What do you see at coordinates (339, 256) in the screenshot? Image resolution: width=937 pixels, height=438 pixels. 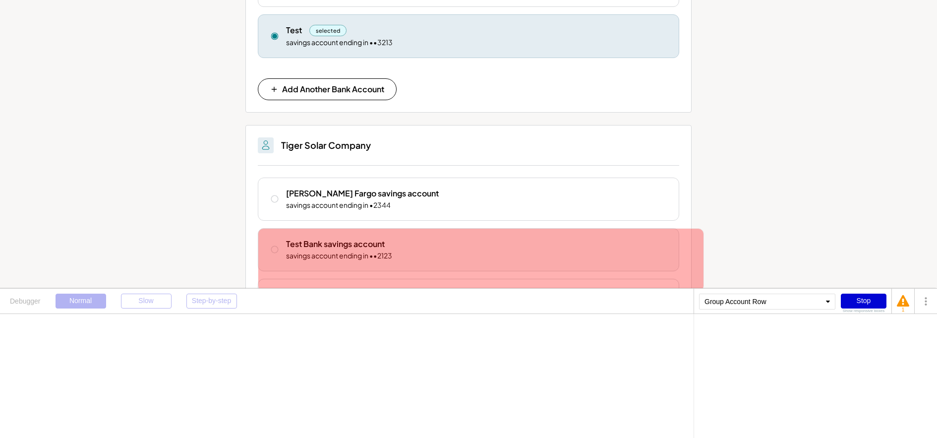 I see `div: savings account ending in ••2123` at bounding box center [339, 256].